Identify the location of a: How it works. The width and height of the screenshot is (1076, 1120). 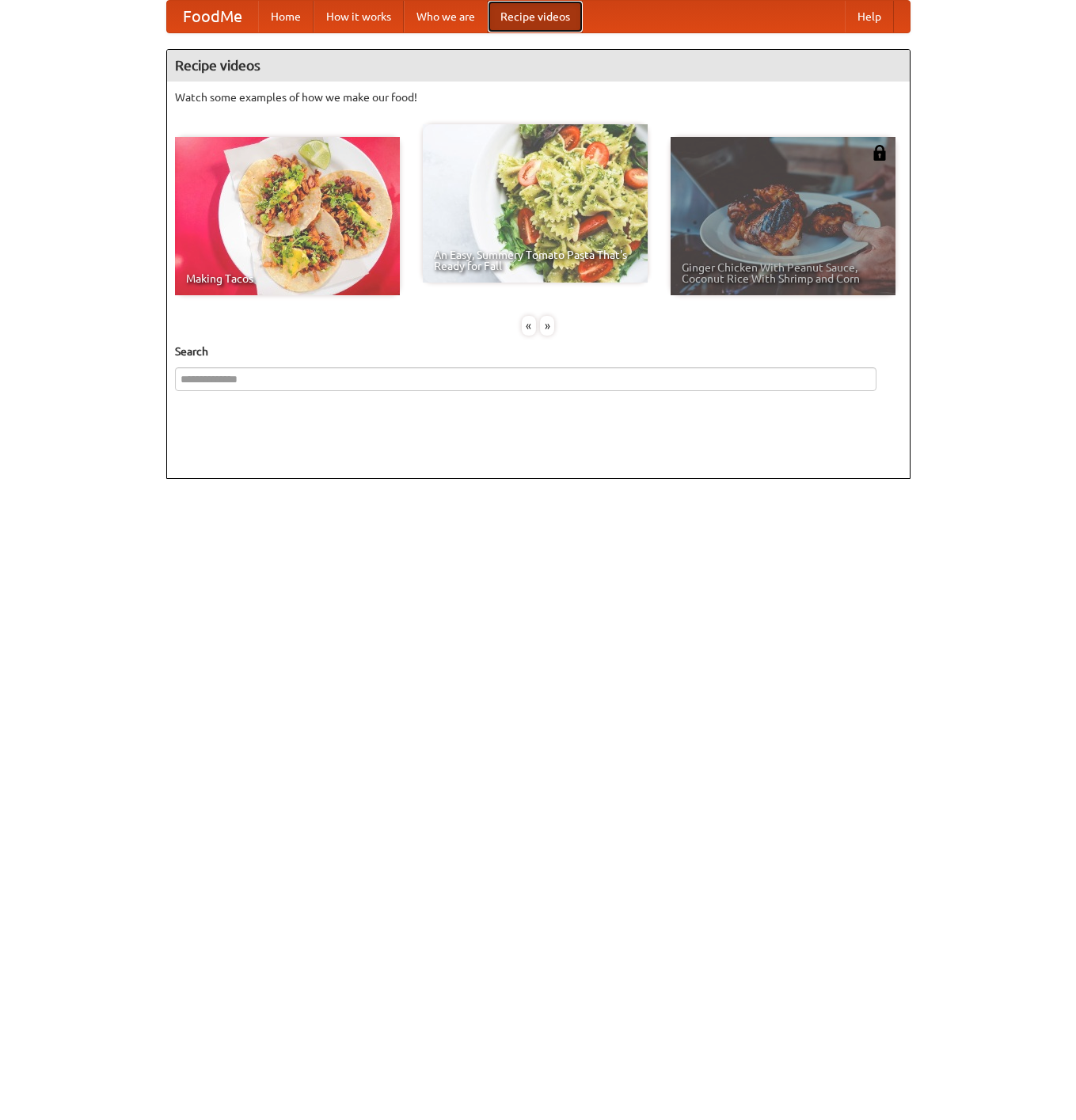
(358, 17).